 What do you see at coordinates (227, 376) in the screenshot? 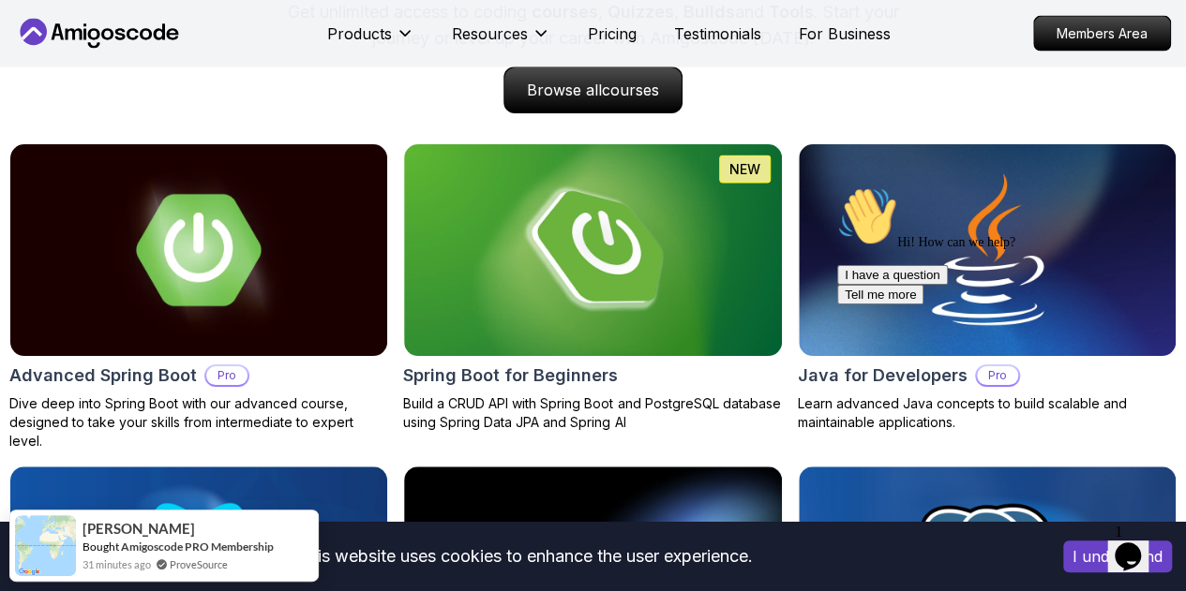
I see `p: Pro` at bounding box center [227, 376].